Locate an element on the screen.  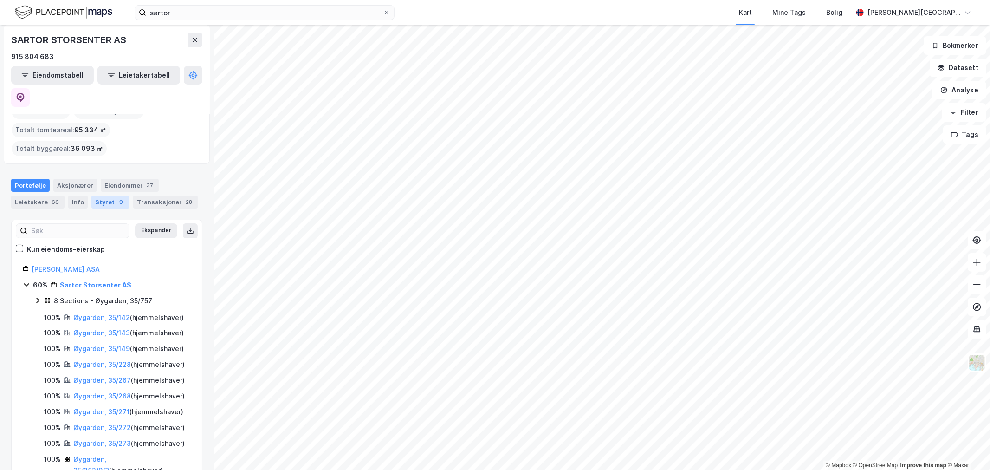
div: Chat Widget is located at coordinates (967, 448).